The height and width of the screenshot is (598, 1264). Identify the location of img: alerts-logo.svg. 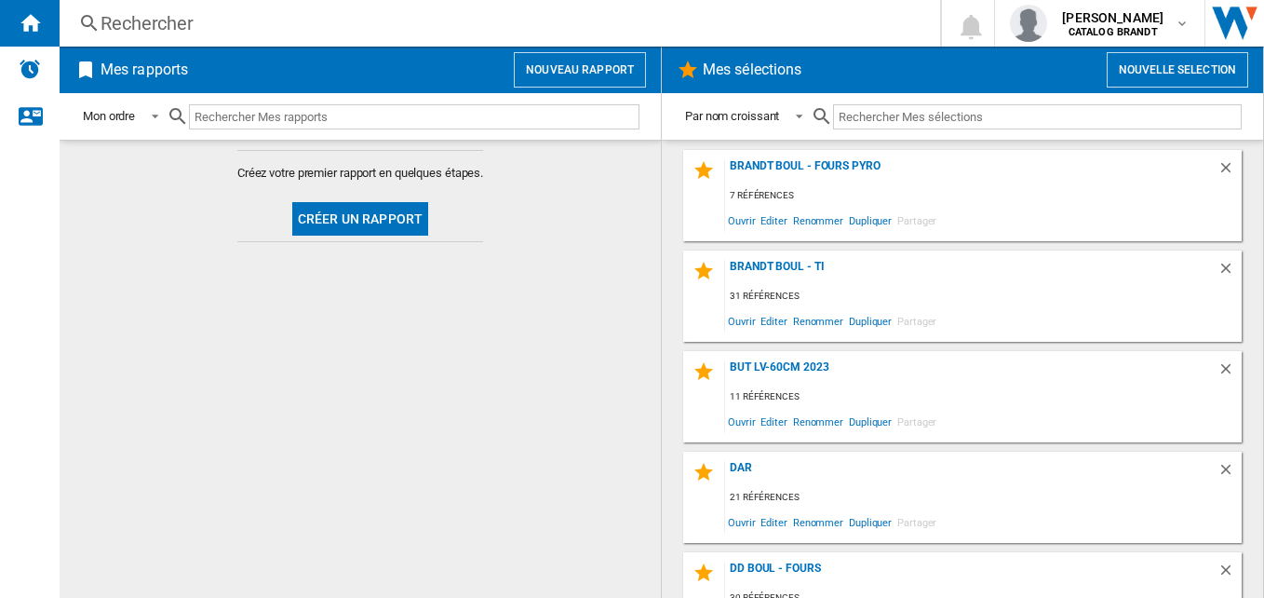
(30, 69).